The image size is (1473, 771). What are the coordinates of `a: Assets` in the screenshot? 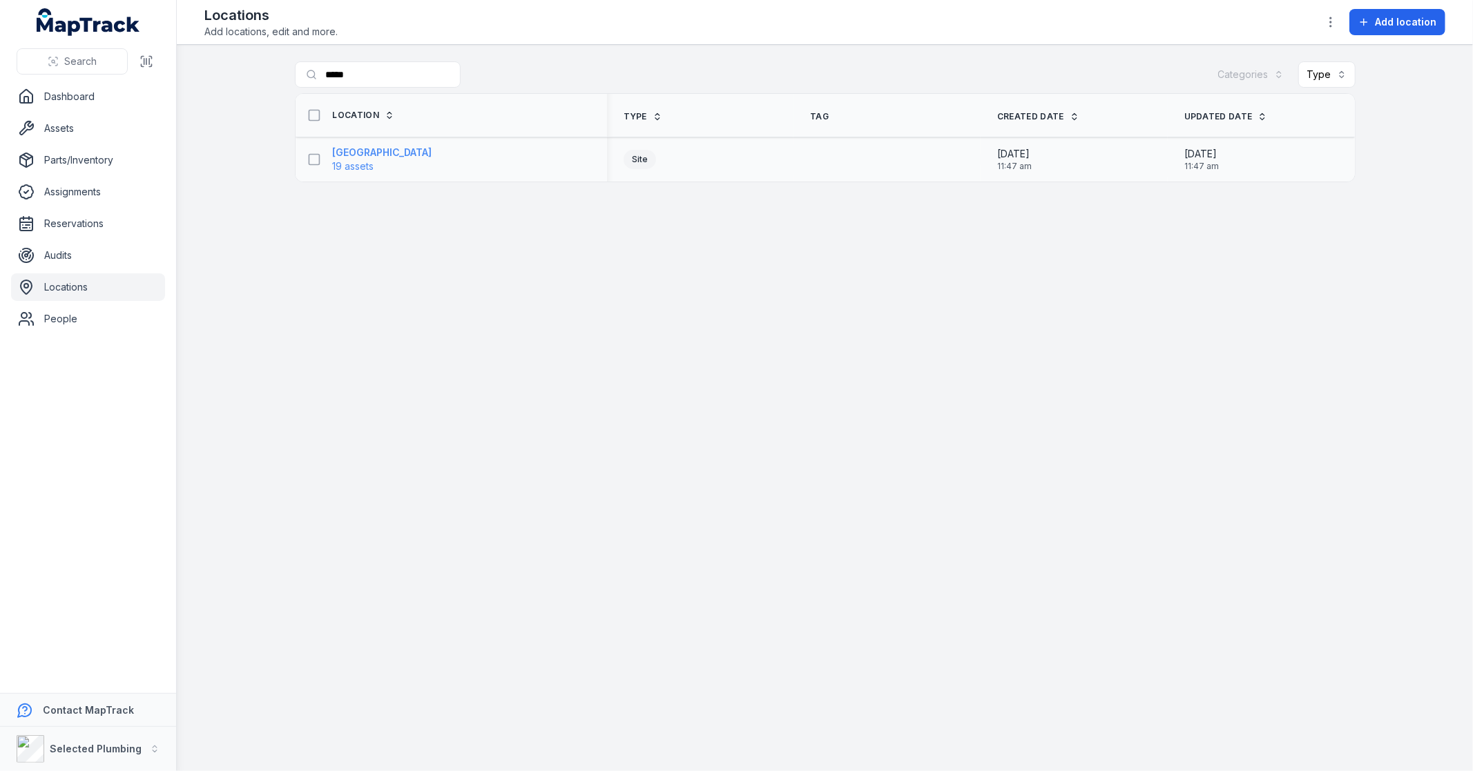 It's located at (88, 128).